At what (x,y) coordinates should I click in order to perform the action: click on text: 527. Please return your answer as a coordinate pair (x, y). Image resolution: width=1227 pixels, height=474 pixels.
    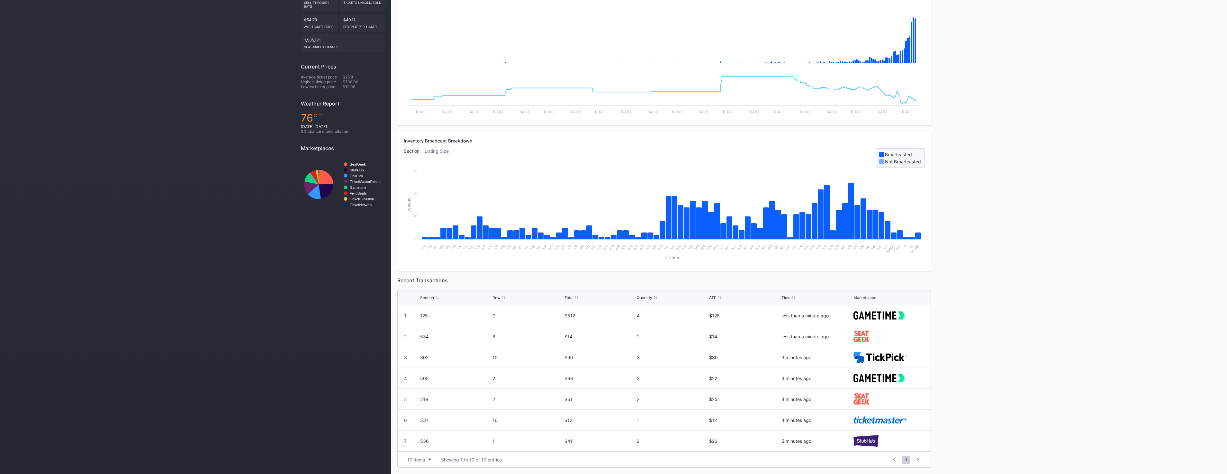
    Looking at the image, I should click on (818, 247).